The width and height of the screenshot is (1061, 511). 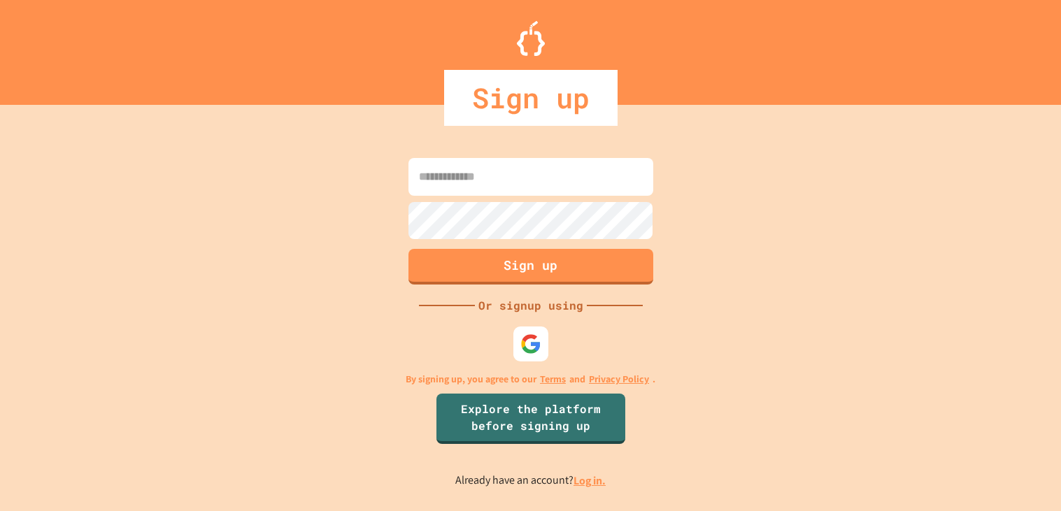 I want to click on div: Sign up, so click(x=531, y=98).